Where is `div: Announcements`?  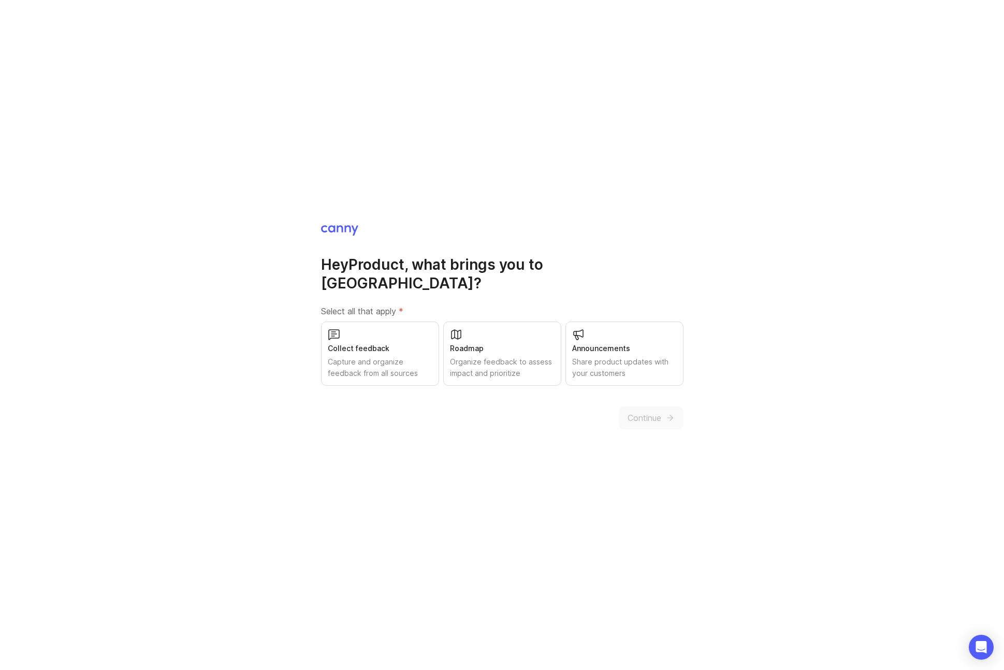
div: Announcements is located at coordinates (624, 348).